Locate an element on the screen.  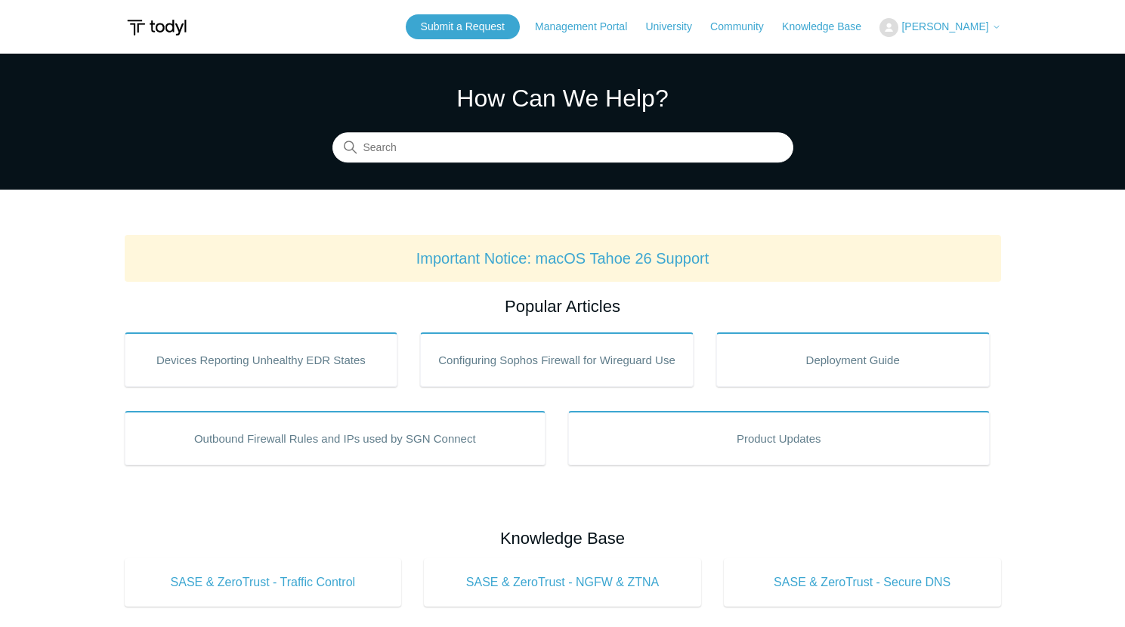
a: Community is located at coordinates (744, 26).